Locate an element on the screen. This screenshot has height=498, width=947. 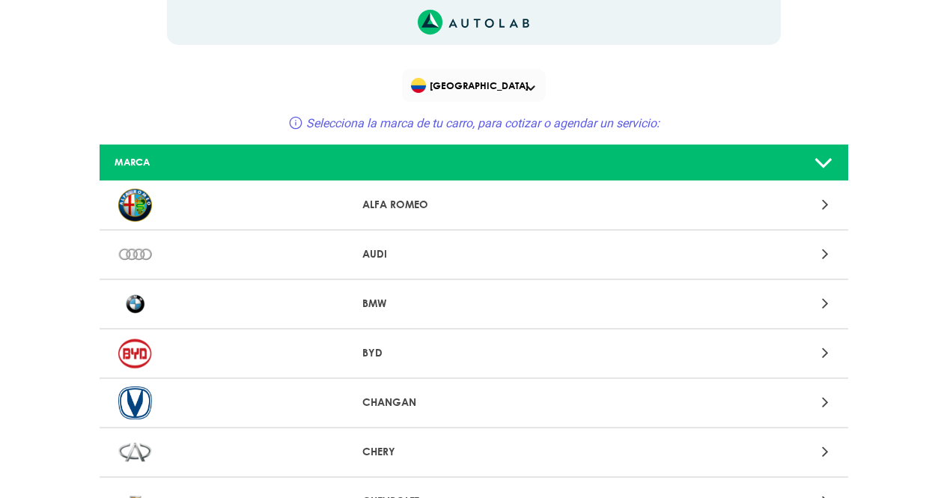
img: BMW is located at coordinates (135, 304).